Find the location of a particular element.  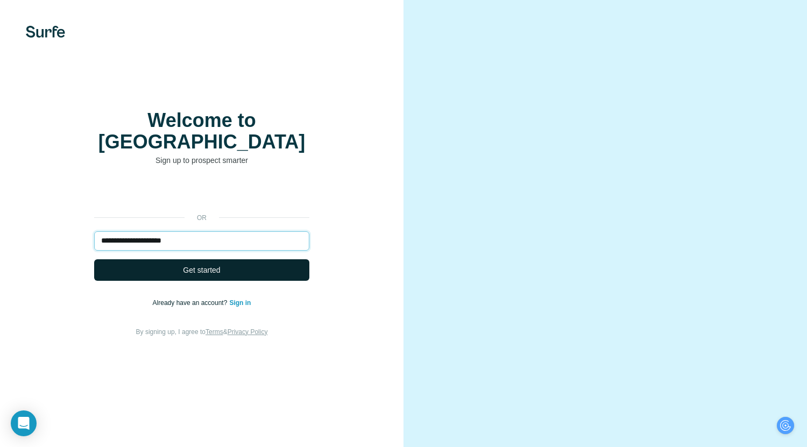

span: By signing up, I agree to & is located at coordinates (202, 332).